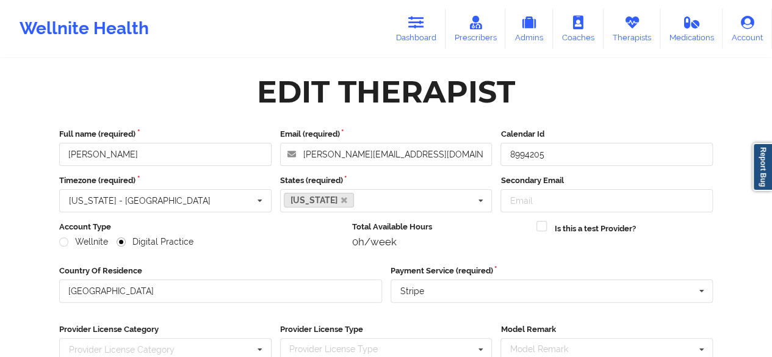 This screenshot has width=772, height=357. I want to click on div: Edit Therapist, so click(386, 92).